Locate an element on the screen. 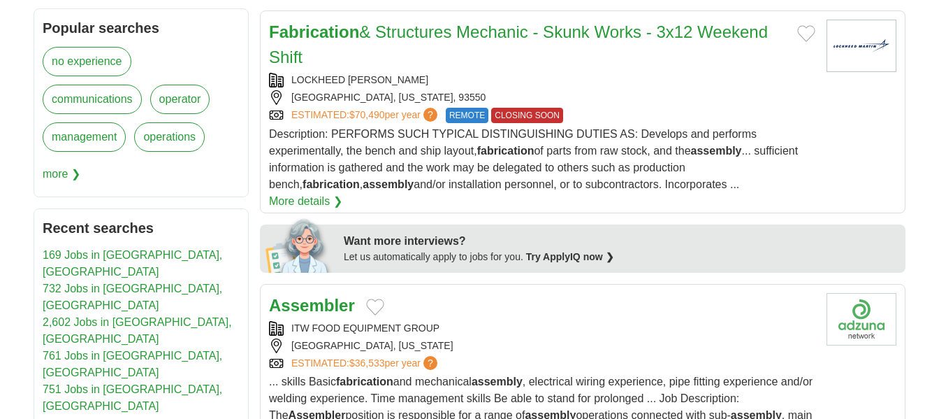  span: Description: PERFORMS SUCH TYPICAL DISTINGUISHING DUTIES AS: Develops and performs experimentally... is located at coordinates (533, 159).